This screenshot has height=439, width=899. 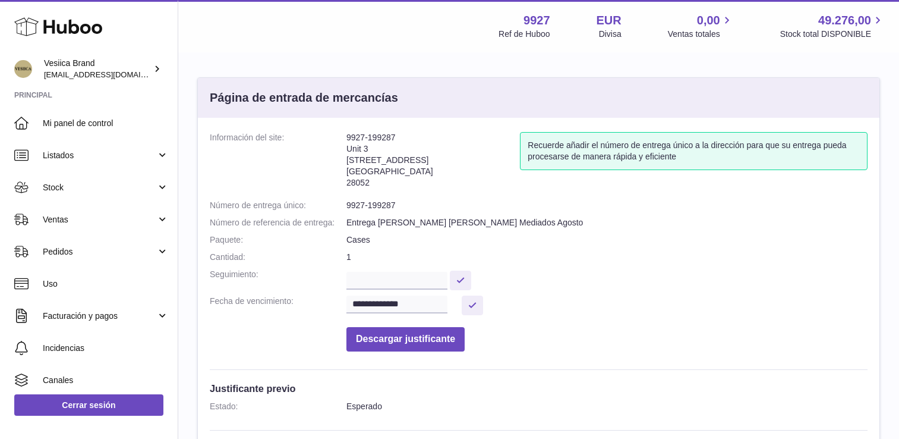 I want to click on dt: Número de entrega único:, so click(x=278, y=205).